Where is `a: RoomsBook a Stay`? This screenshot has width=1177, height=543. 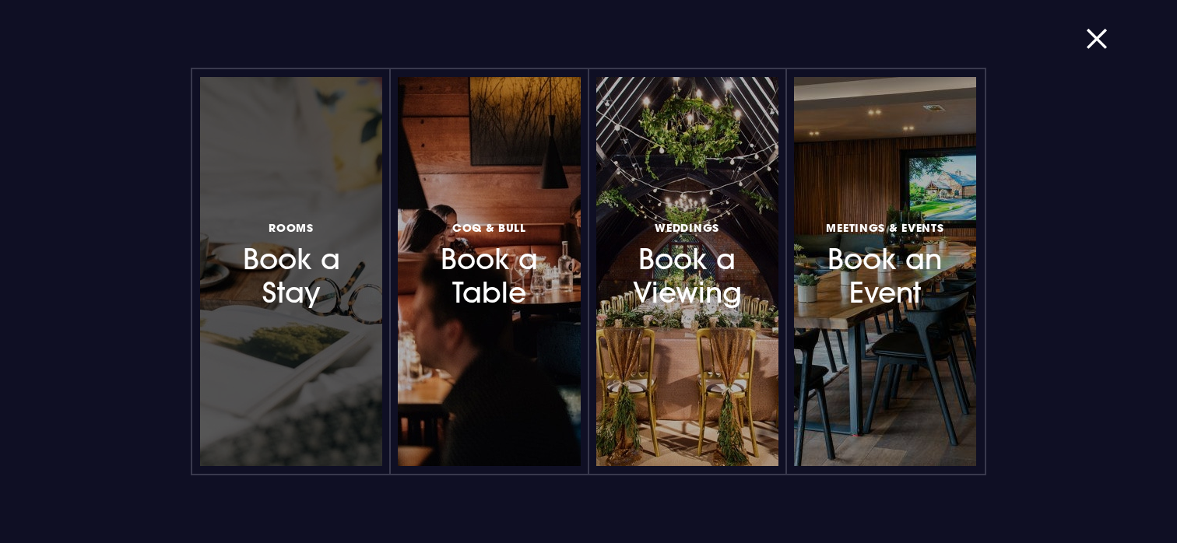 a: RoomsBook a Stay is located at coordinates (291, 272).